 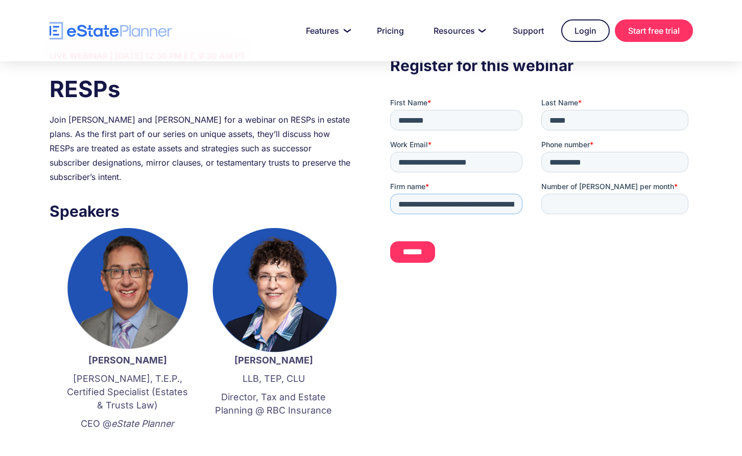 What do you see at coordinates (201, 211) in the screenshot?
I see `h3: Speakers` at bounding box center [201, 211].